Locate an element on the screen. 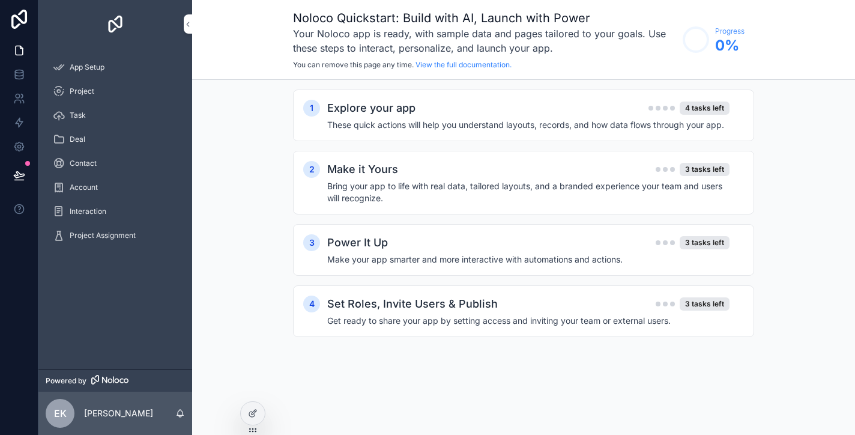 The width and height of the screenshot is (855, 435). div: 4 tasks left is located at coordinates (704, 108).